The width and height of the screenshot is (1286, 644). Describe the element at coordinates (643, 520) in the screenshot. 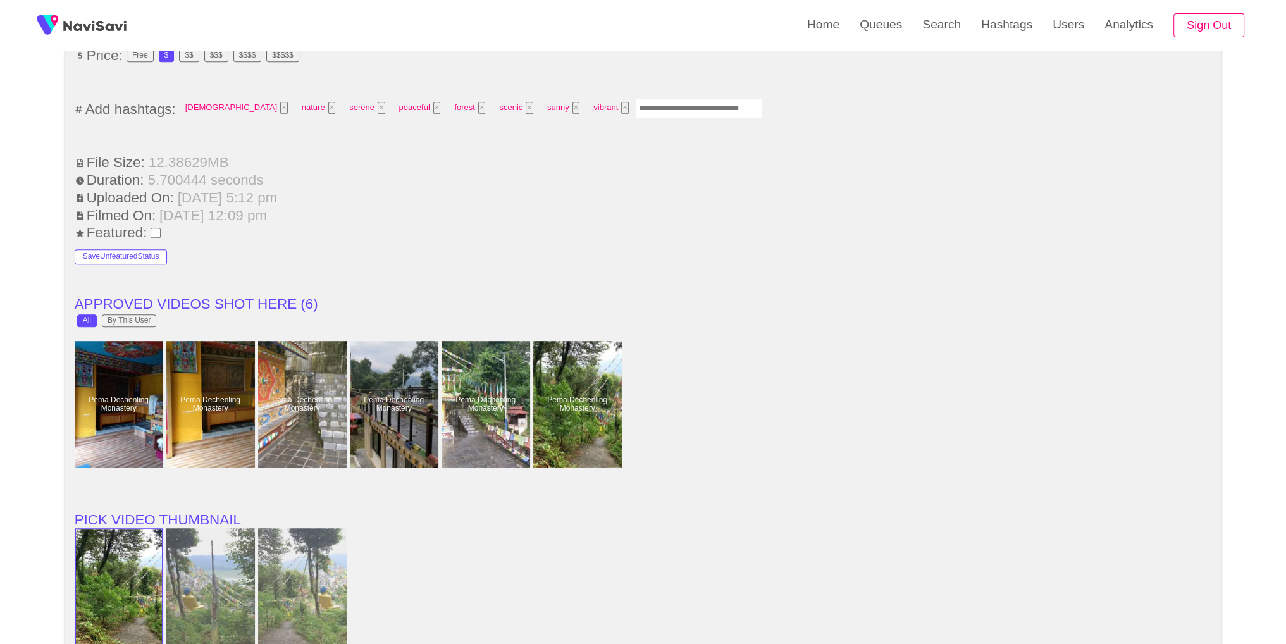

I see `li: PICK VIDEO THUMBNAIL` at that location.